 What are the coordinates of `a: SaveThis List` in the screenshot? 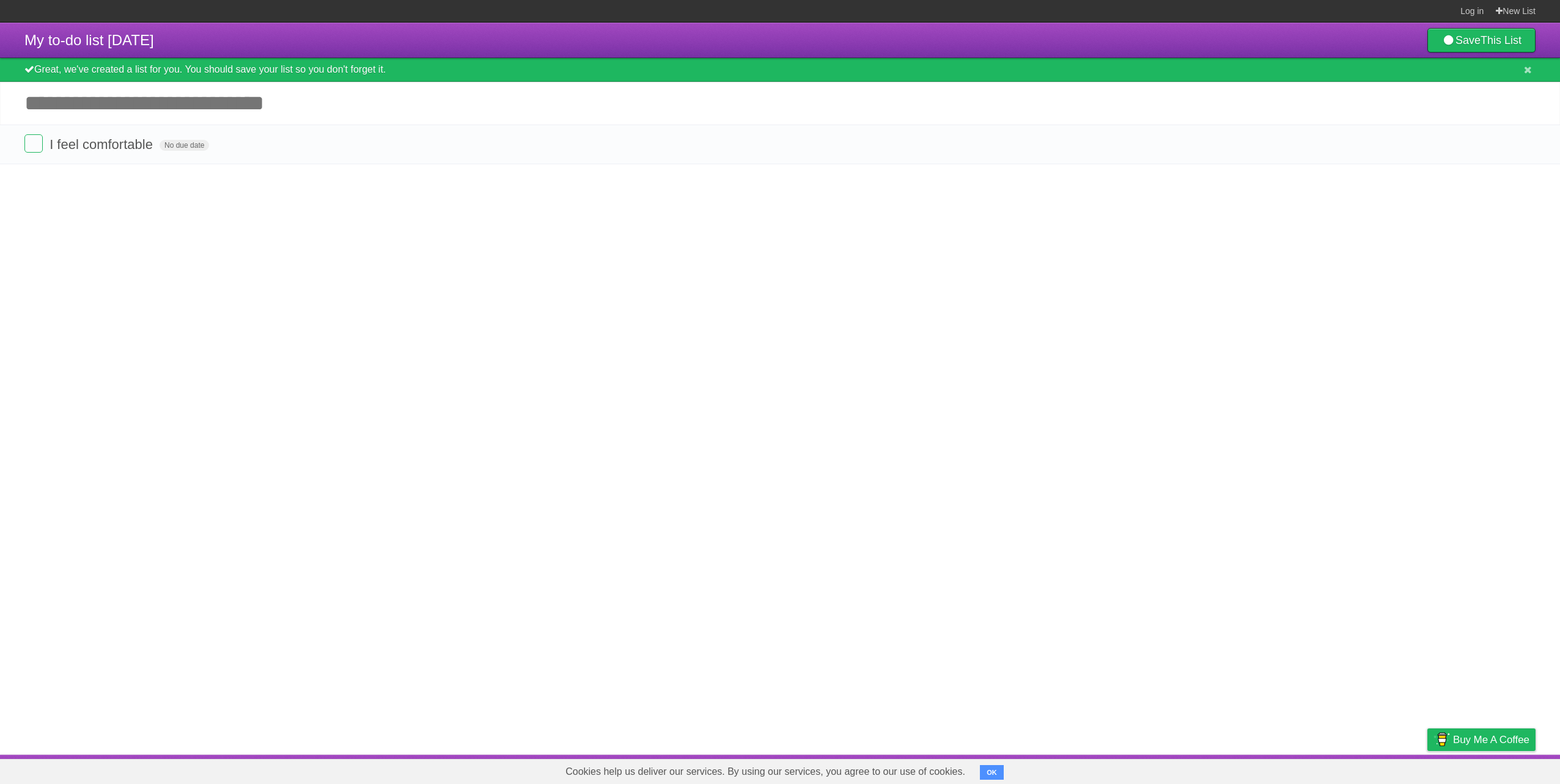 It's located at (1481, 40).